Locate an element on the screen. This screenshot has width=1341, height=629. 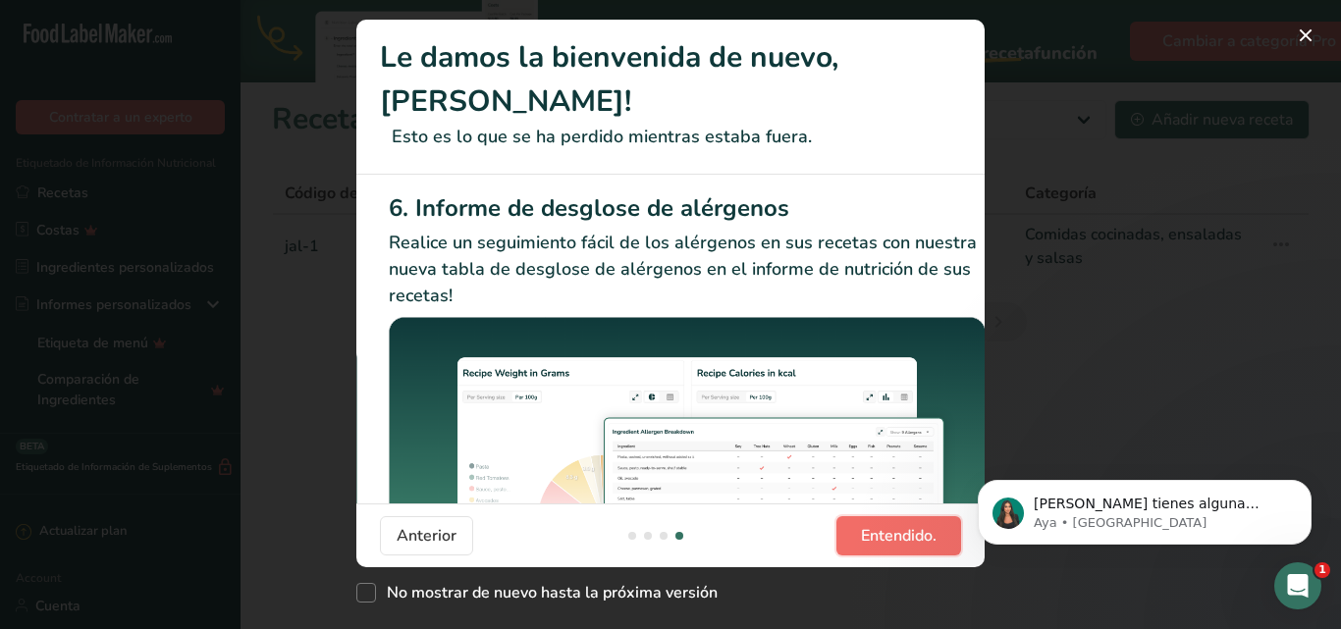
p: Message from Aya, sent Ahora is located at coordinates (212, 84).